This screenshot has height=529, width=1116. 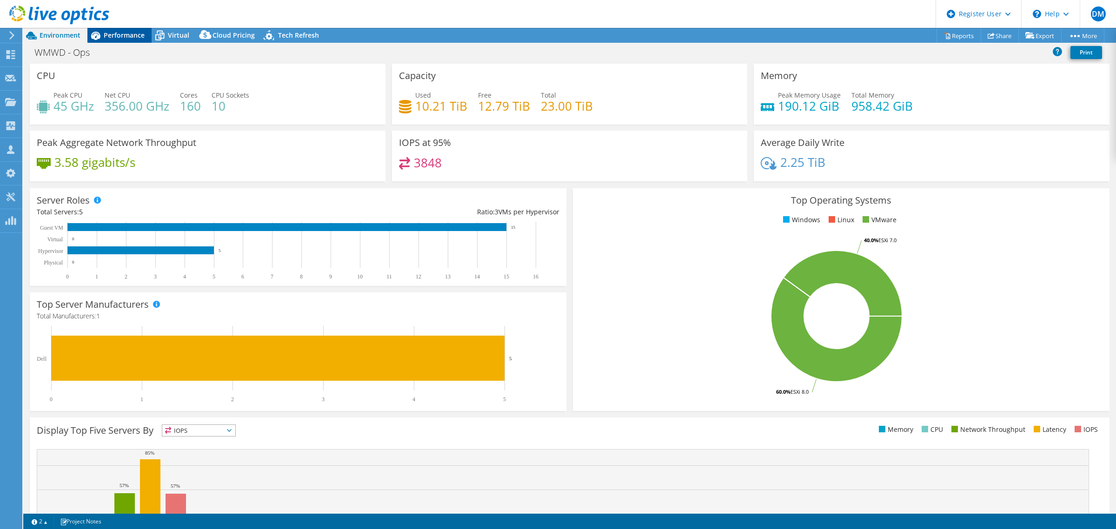 What do you see at coordinates (93, 305) in the screenshot?
I see `h3: Top Server Manufacturers` at bounding box center [93, 305].